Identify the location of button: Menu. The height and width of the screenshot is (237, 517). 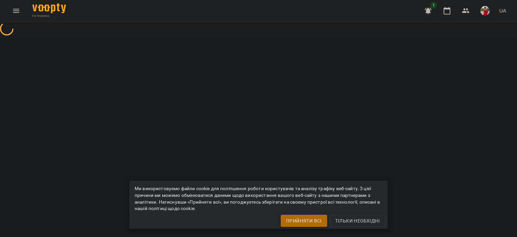
(16, 11).